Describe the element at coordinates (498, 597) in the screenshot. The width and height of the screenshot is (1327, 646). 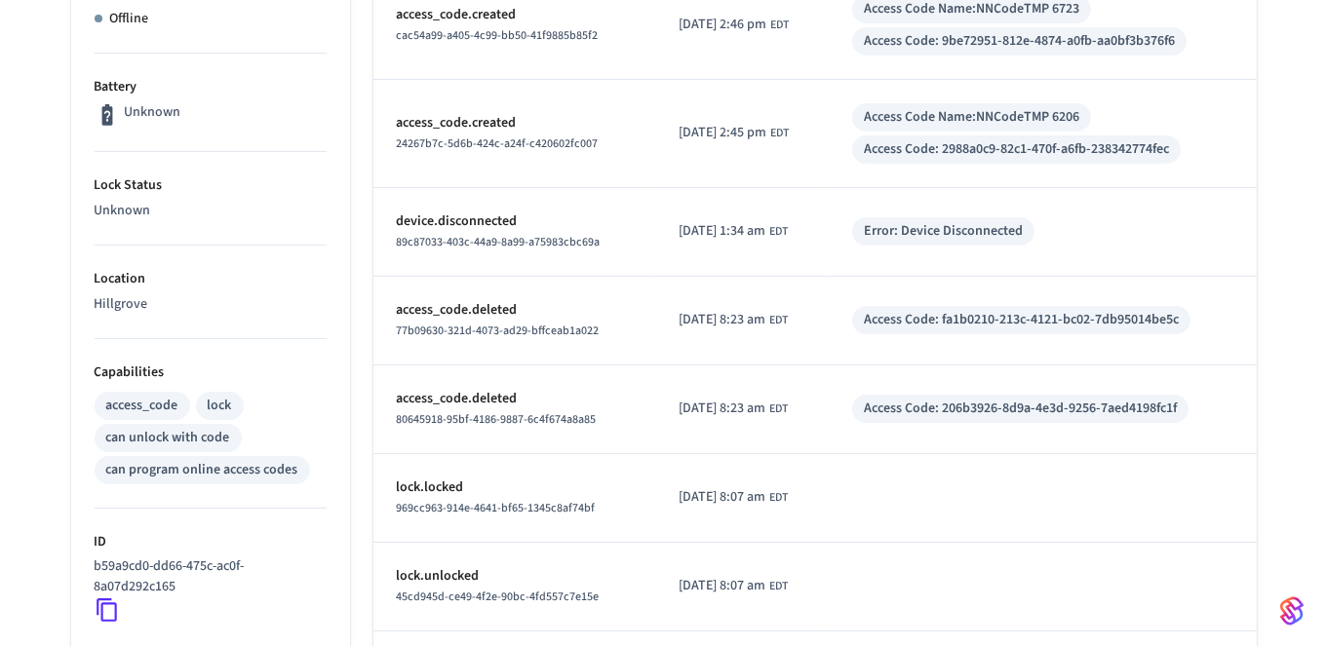
I see `span: 45cd945d-ce49-4f2e-90bc-4fd557c7e15e` at that location.